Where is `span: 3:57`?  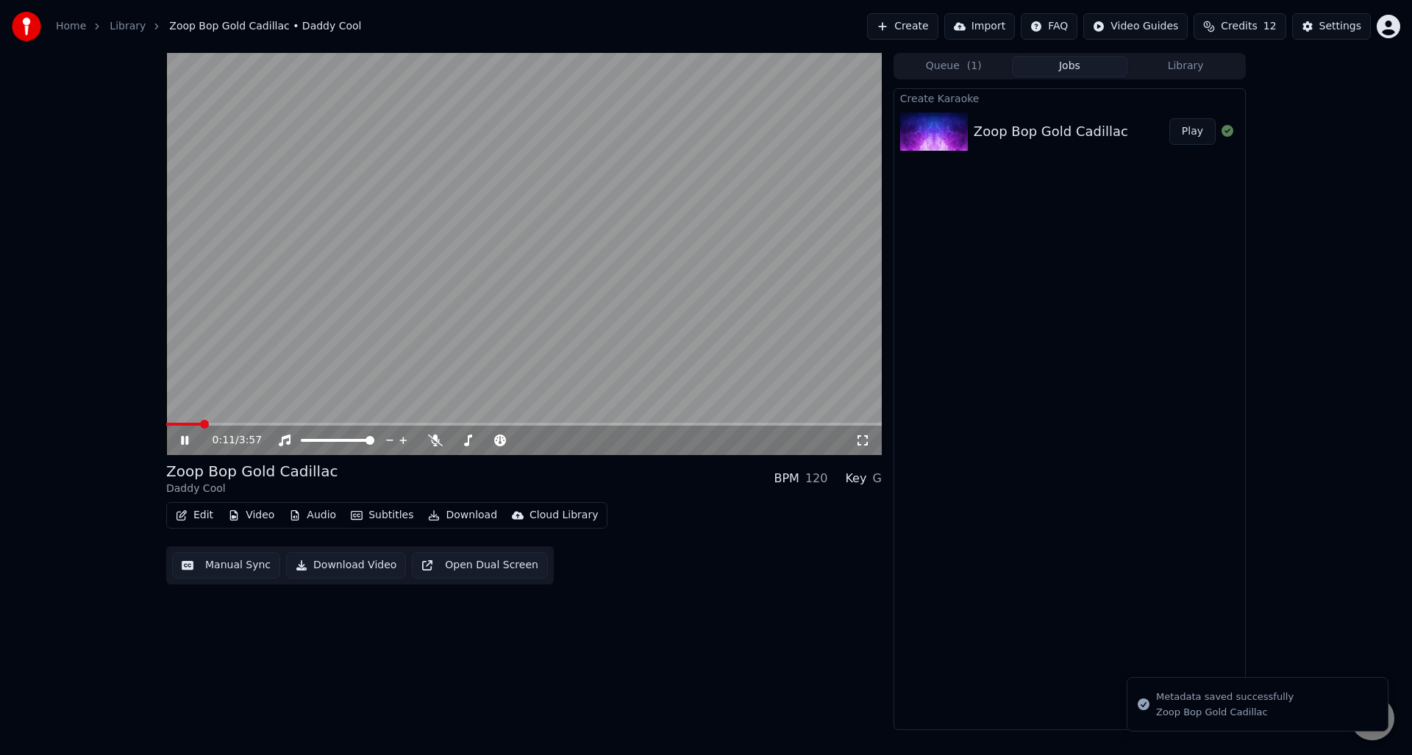
span: 3:57 is located at coordinates (250, 441).